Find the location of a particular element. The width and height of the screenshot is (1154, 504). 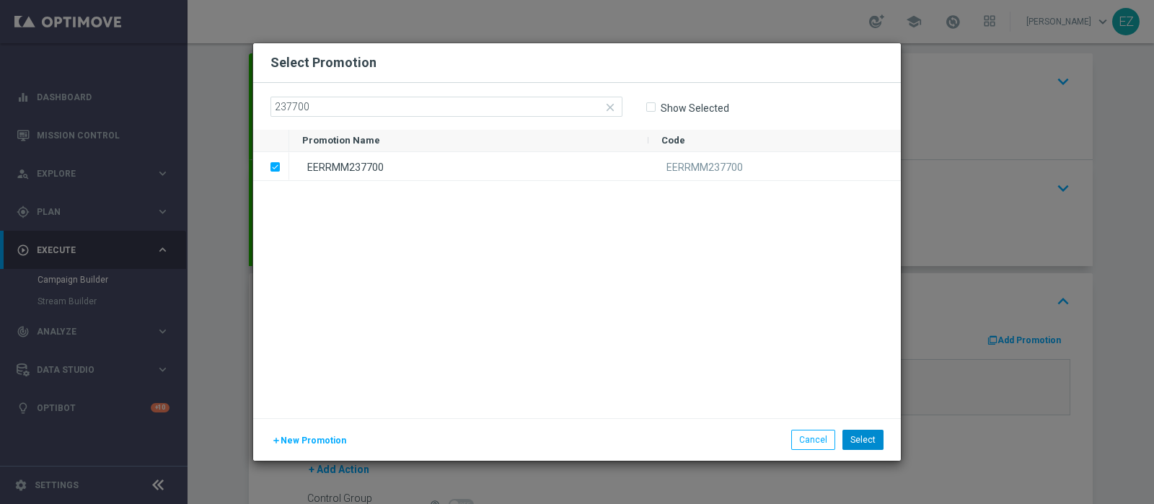

label: Show Selected is located at coordinates (695, 108).